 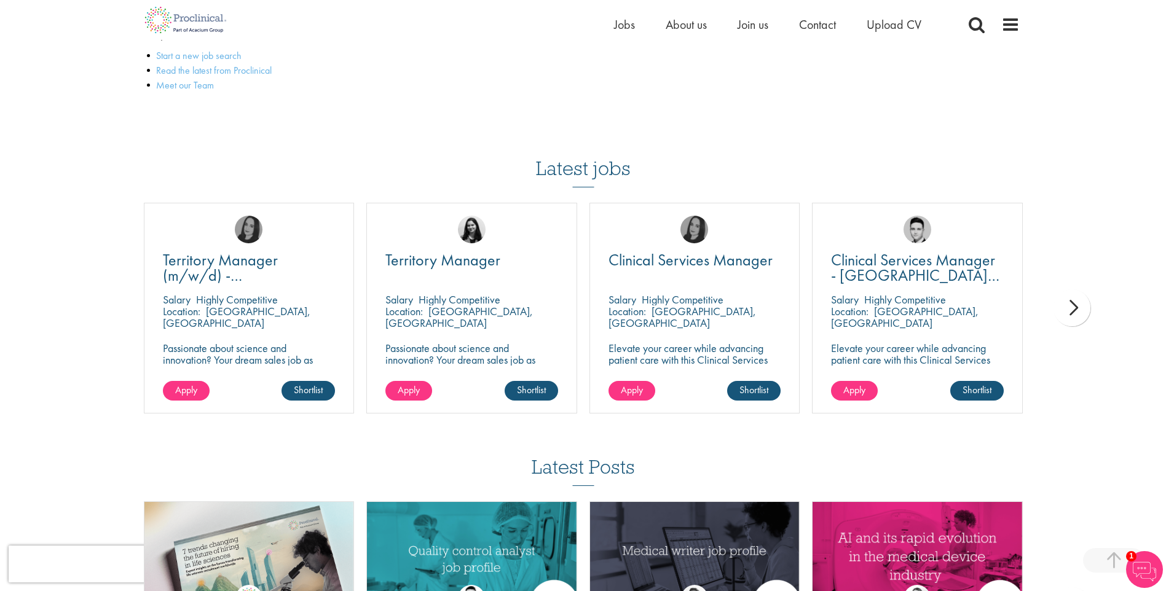 I want to click on h3: Latest Posts, so click(x=583, y=471).